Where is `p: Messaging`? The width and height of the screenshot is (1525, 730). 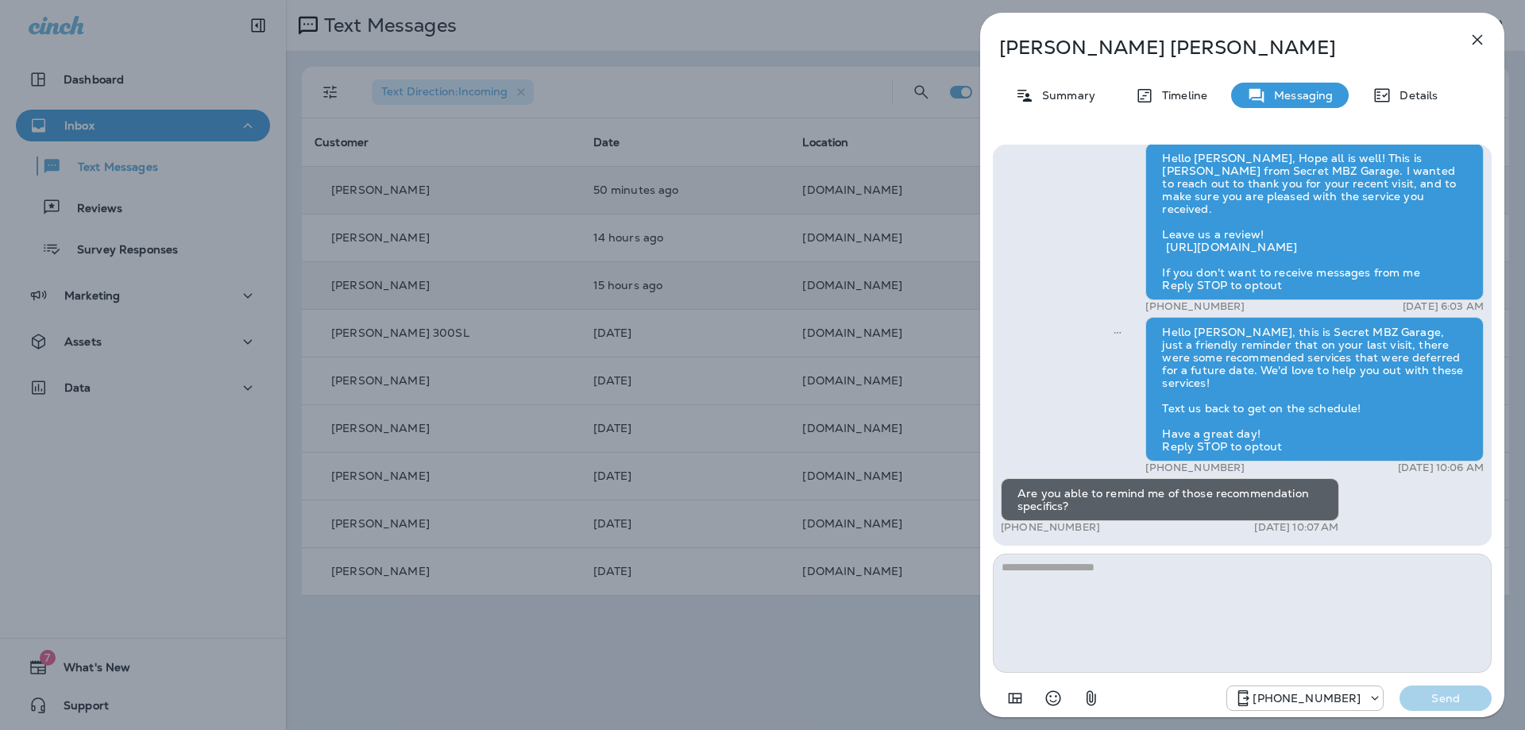 p: Messaging is located at coordinates (1299, 95).